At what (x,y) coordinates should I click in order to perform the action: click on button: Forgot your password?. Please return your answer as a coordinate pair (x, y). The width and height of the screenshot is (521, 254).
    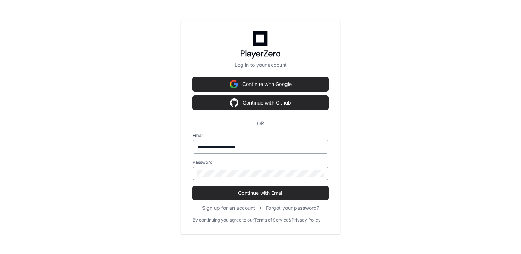
    Looking at the image, I should click on (293, 208).